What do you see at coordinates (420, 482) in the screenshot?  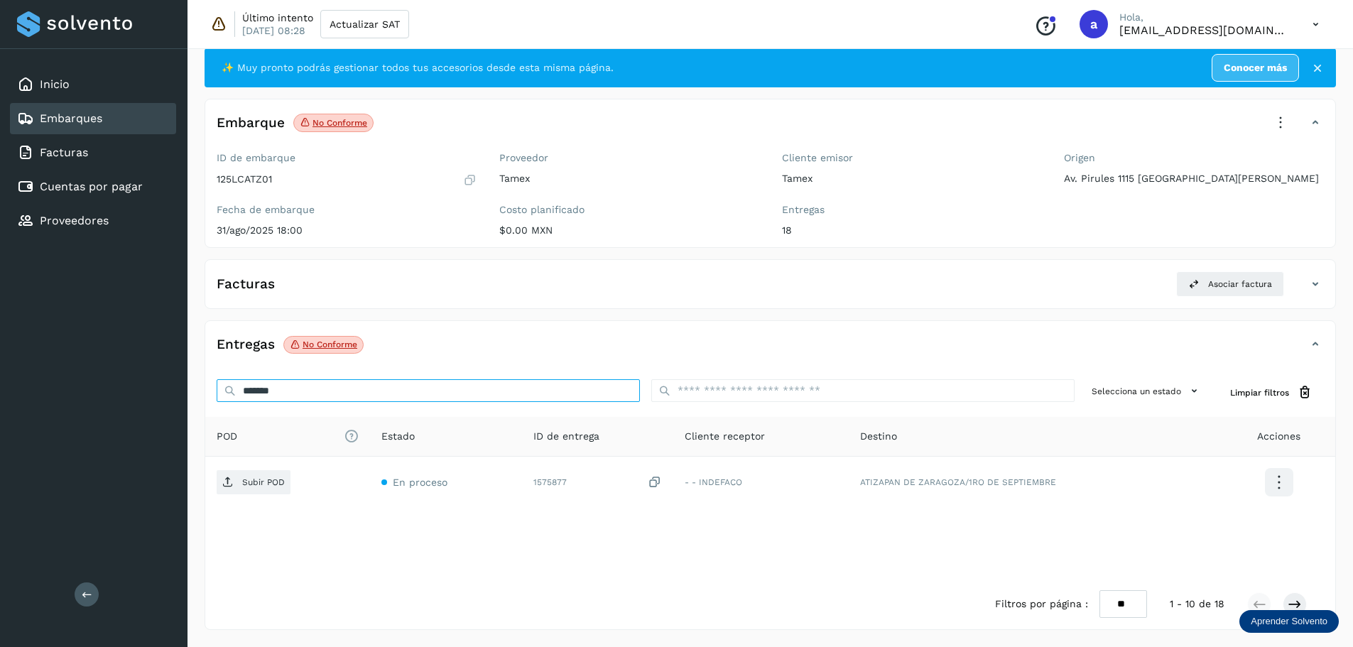 I see `span: En proceso` at bounding box center [420, 482].